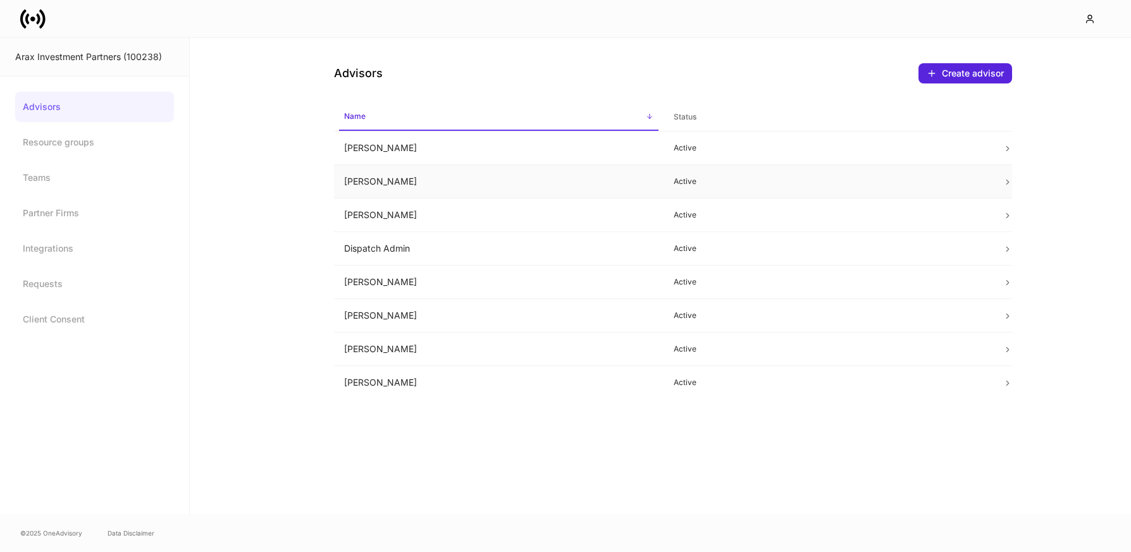 The height and width of the screenshot is (552, 1131). Describe the element at coordinates (94, 319) in the screenshot. I see `a: Client Consent` at that location.